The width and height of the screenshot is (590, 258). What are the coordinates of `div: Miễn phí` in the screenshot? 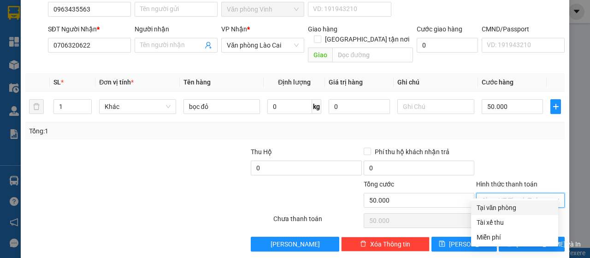 It's located at (515, 237).